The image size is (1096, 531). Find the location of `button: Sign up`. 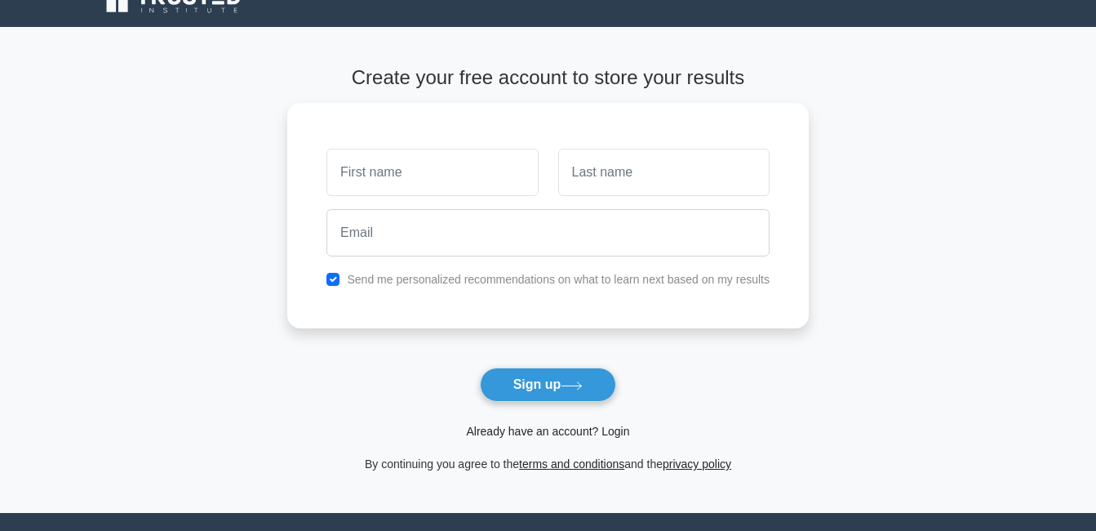

button: Sign up is located at coordinates (549, 384).